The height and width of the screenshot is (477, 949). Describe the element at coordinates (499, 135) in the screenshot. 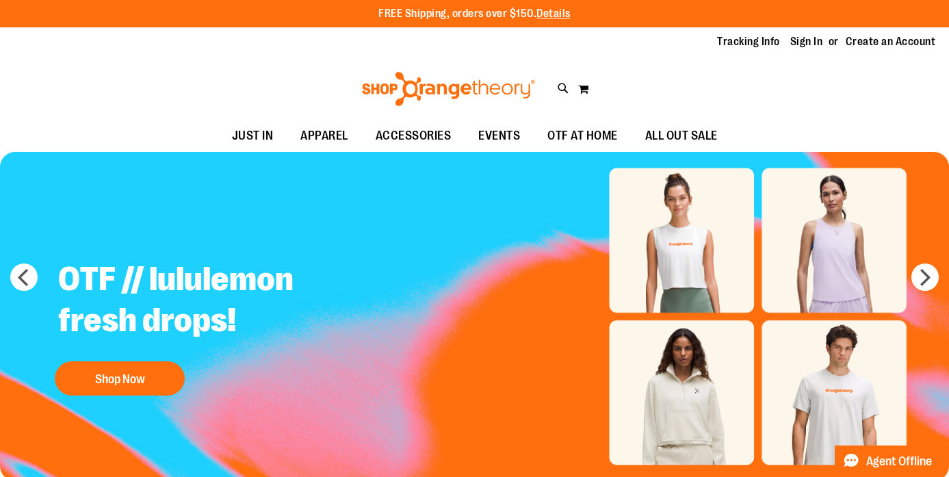

I see `span: EVENTS` at that location.